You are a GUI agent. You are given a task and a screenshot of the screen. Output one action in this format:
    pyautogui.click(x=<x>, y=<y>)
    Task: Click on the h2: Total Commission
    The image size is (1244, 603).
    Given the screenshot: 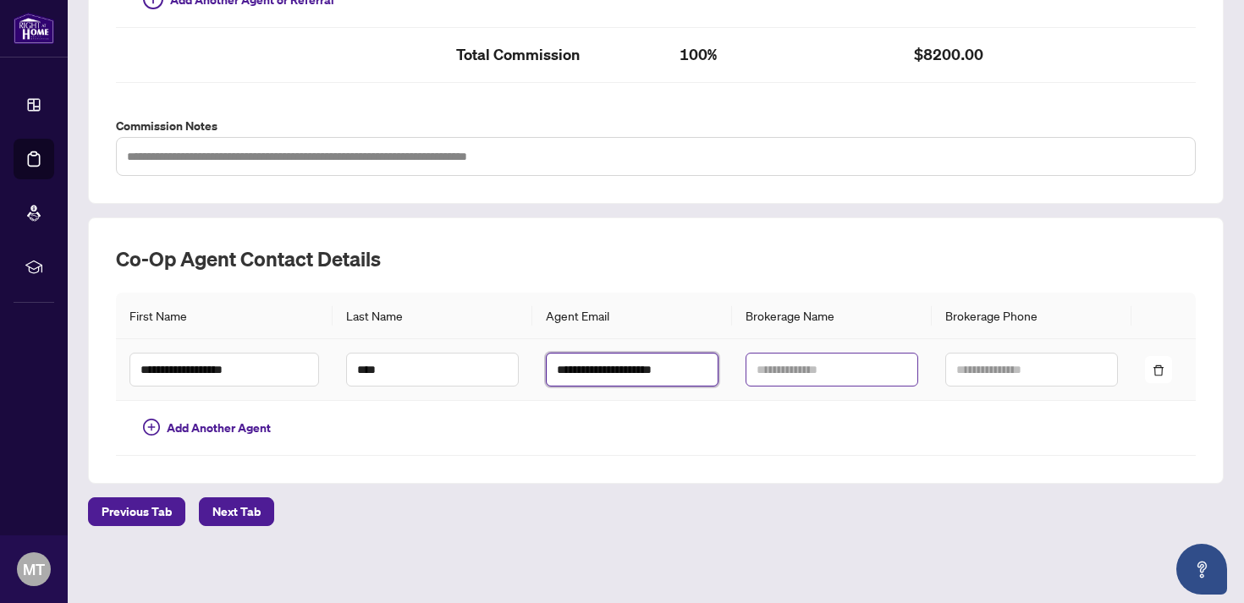 What is the action you would take?
    pyautogui.click(x=554, y=55)
    